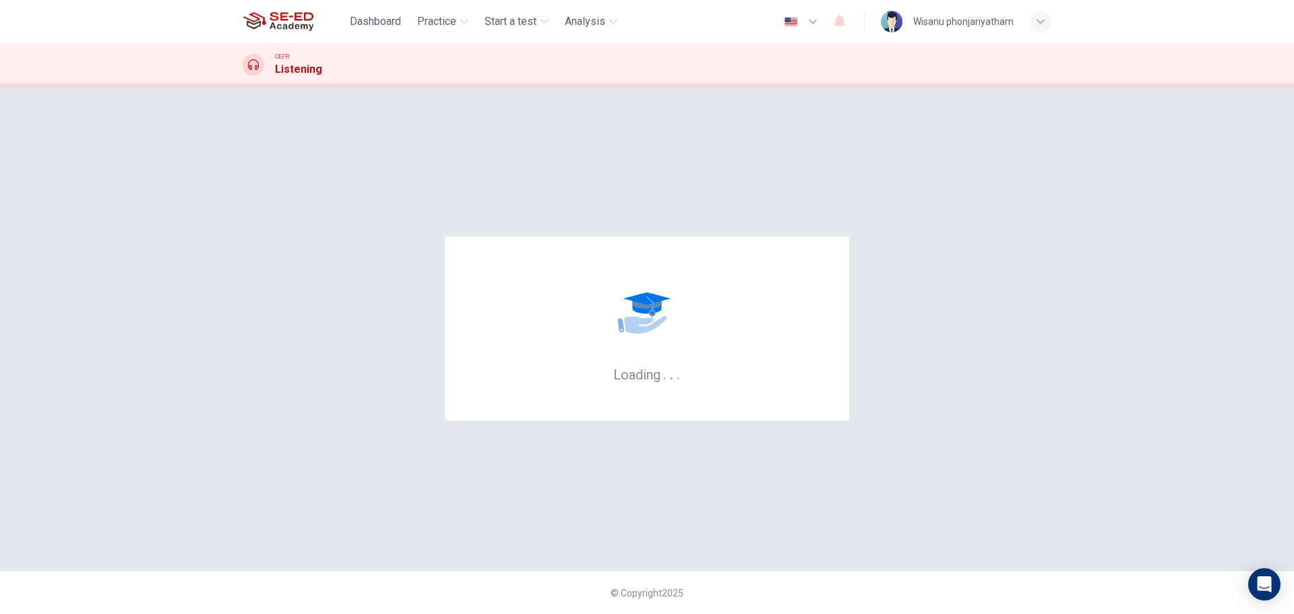 The width and height of the screenshot is (1294, 614). What do you see at coordinates (375, 22) in the screenshot?
I see `button: Dashboard` at bounding box center [375, 22].